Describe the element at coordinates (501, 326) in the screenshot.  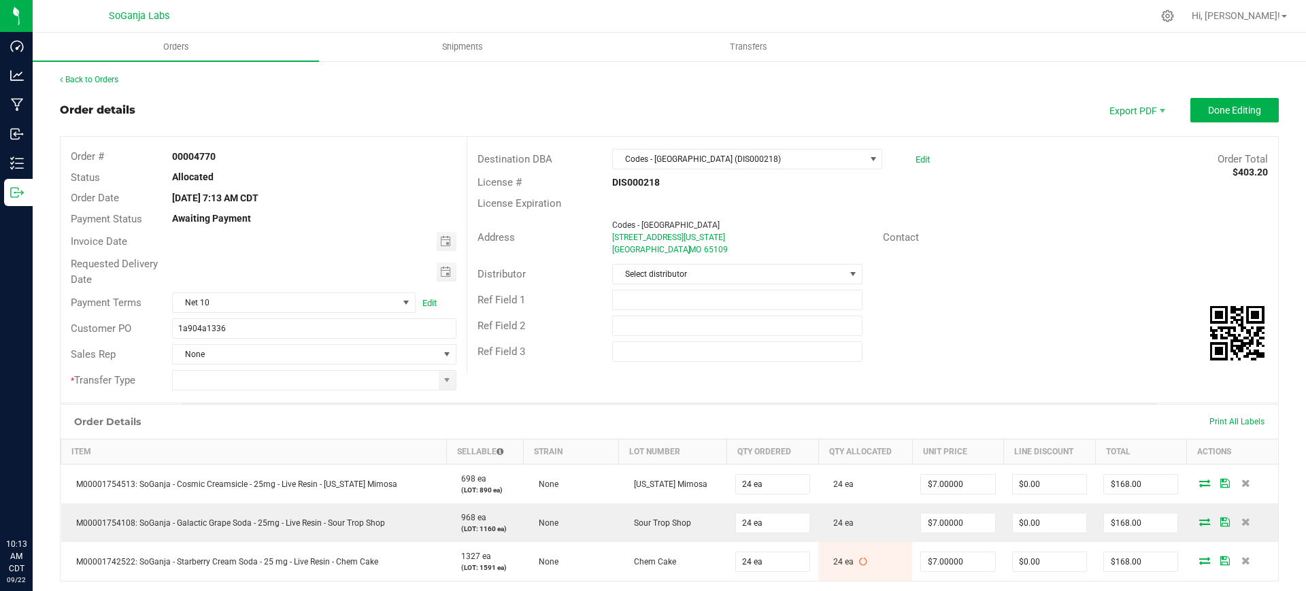
I see `span: Ref Field 2` at that location.